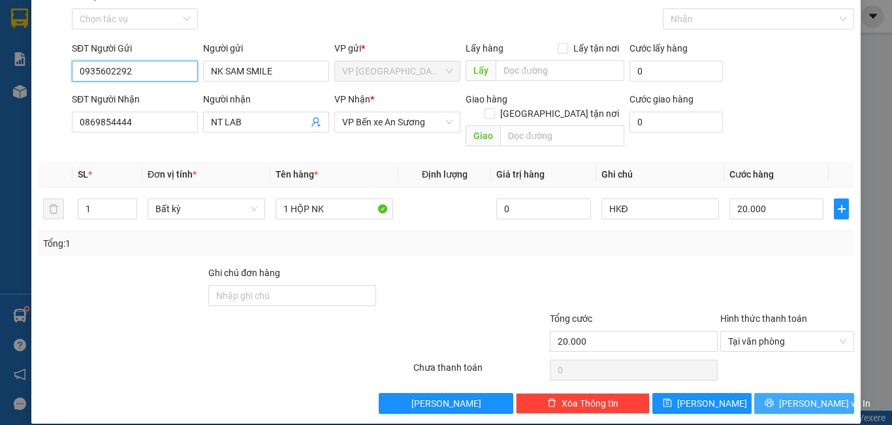  Describe the element at coordinates (244, 273) in the screenshot. I see `label: Ghi chú đơn hàng` at that location.